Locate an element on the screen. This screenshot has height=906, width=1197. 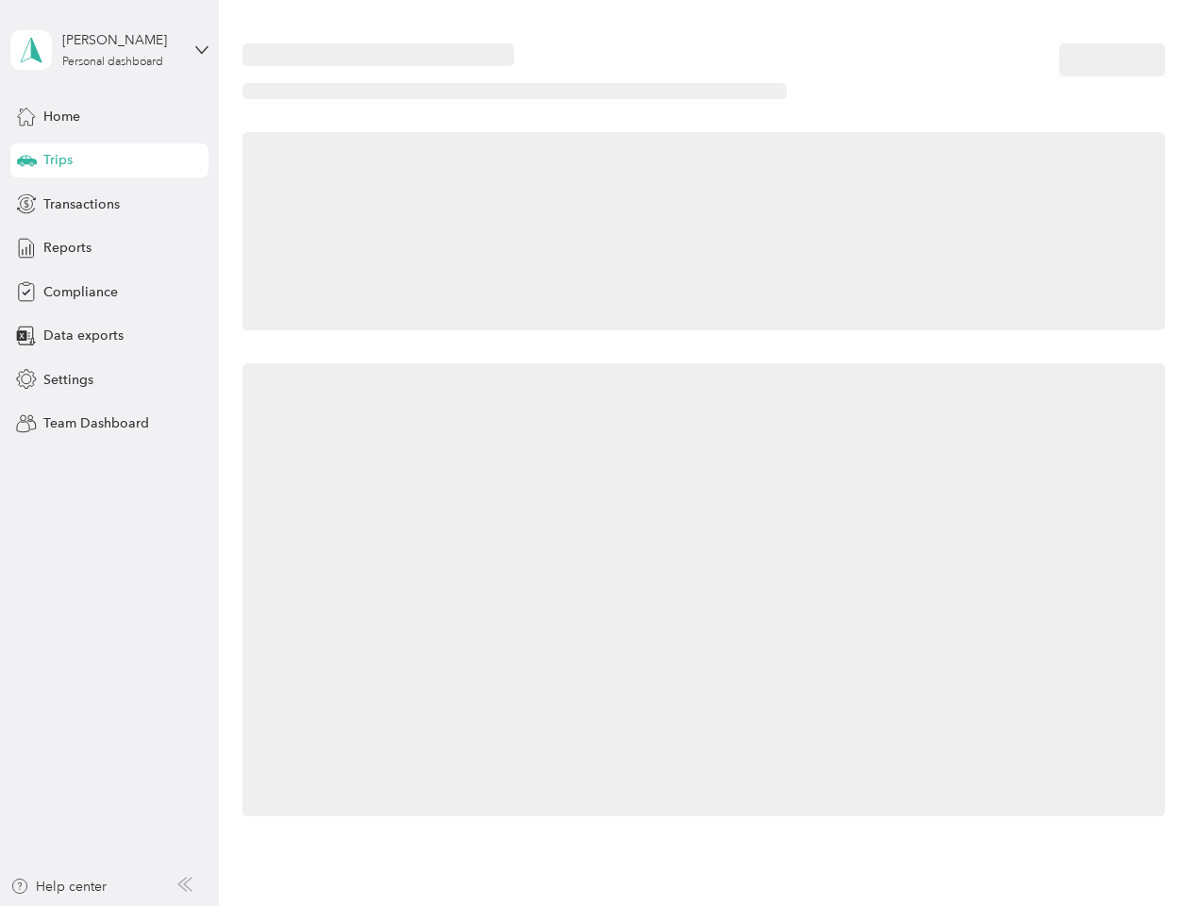
span: Transactions is located at coordinates (81, 204).